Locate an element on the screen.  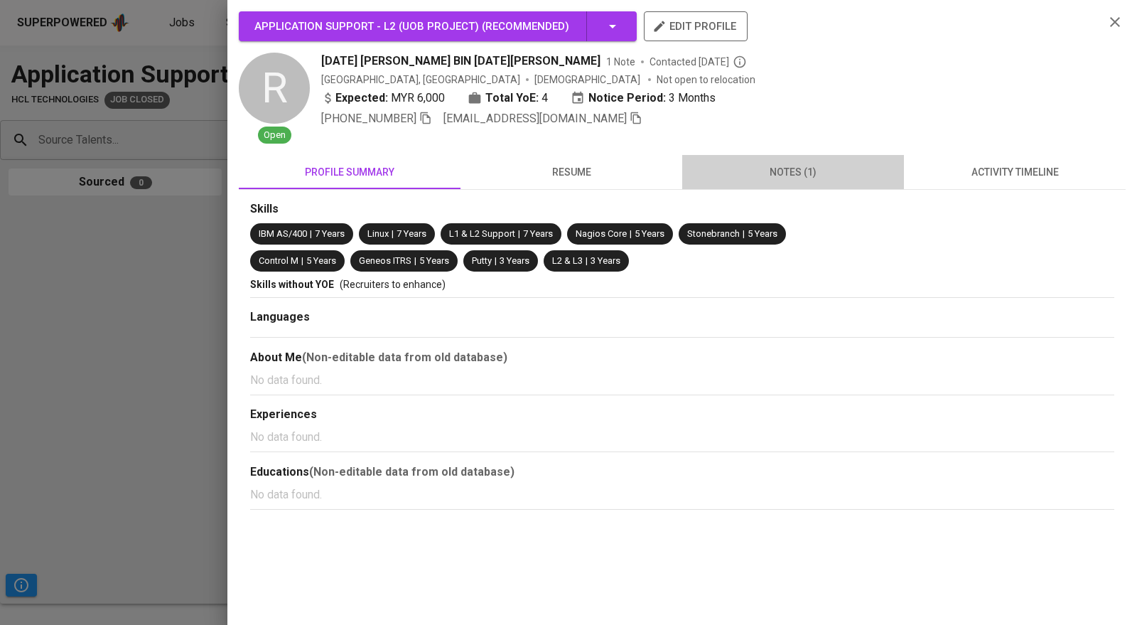
span: 4 is located at coordinates (544, 98).